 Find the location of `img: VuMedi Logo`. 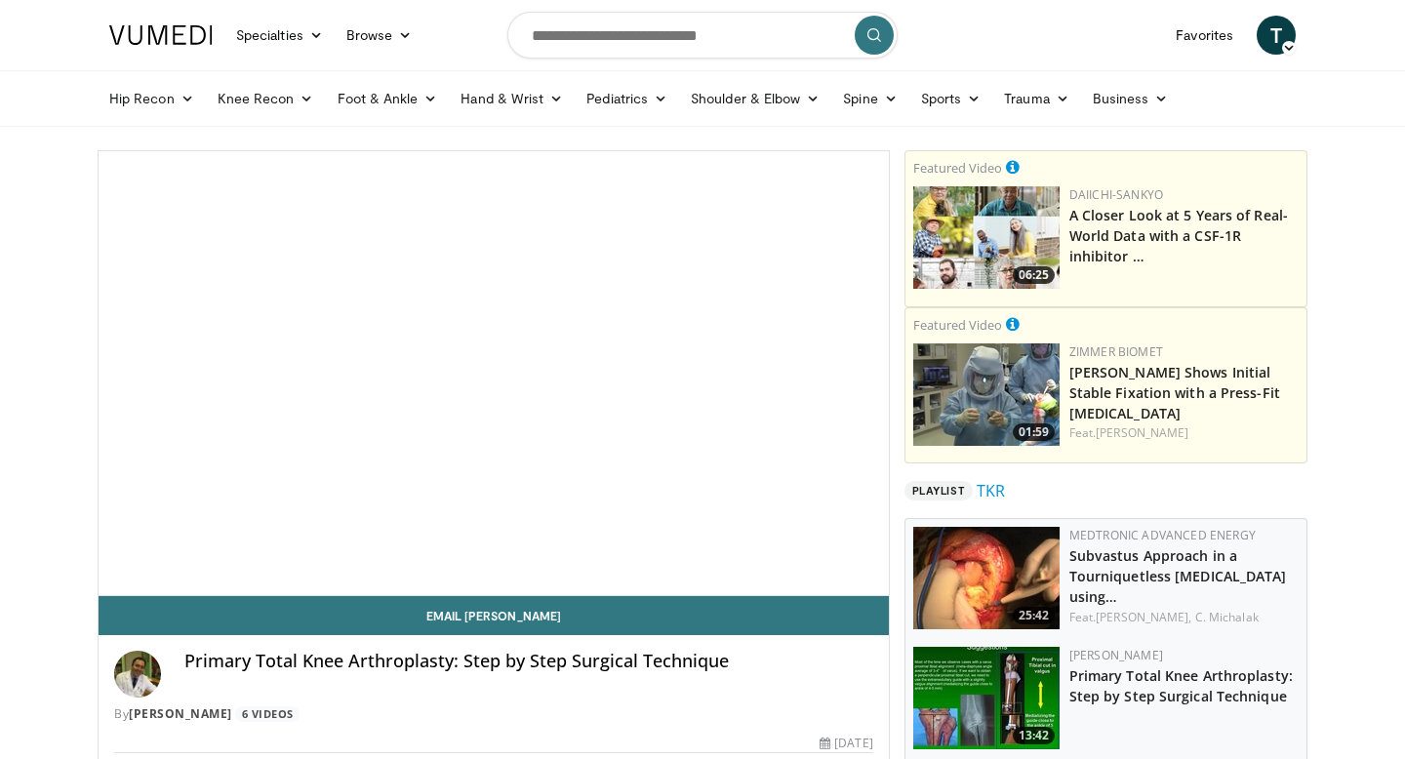

img: VuMedi Logo is located at coordinates (161, 35).